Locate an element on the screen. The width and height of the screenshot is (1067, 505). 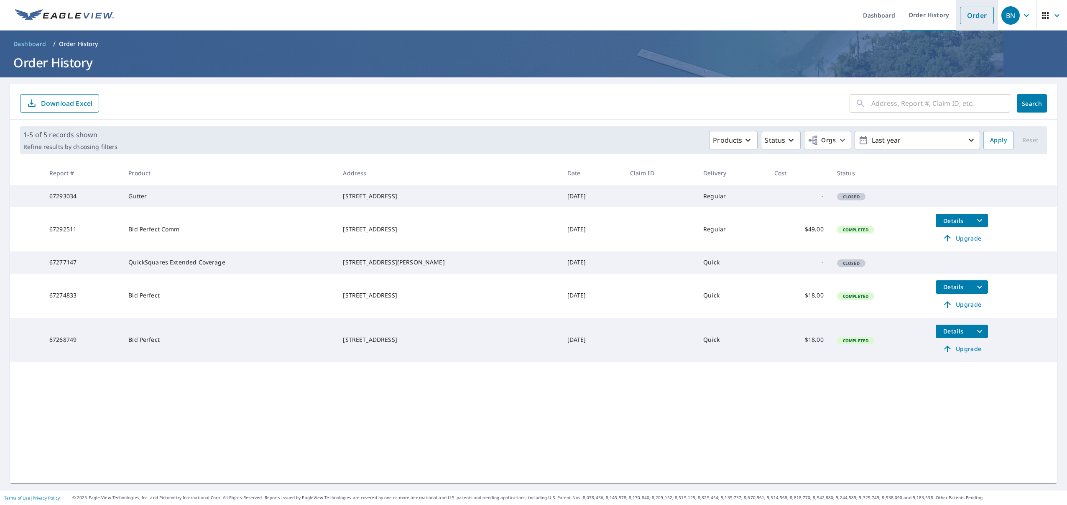
button: Last year is located at coordinates (917, 140).